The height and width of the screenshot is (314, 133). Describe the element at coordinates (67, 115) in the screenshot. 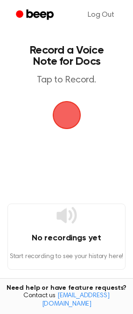

I see `img: Beep Logo` at that location.